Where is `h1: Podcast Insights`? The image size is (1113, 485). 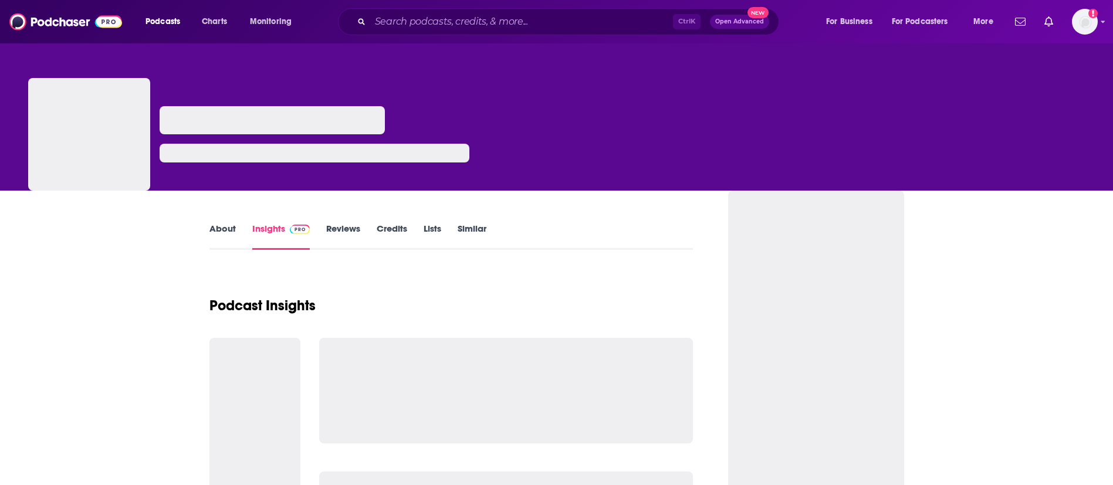 h1: Podcast Insights is located at coordinates (262, 306).